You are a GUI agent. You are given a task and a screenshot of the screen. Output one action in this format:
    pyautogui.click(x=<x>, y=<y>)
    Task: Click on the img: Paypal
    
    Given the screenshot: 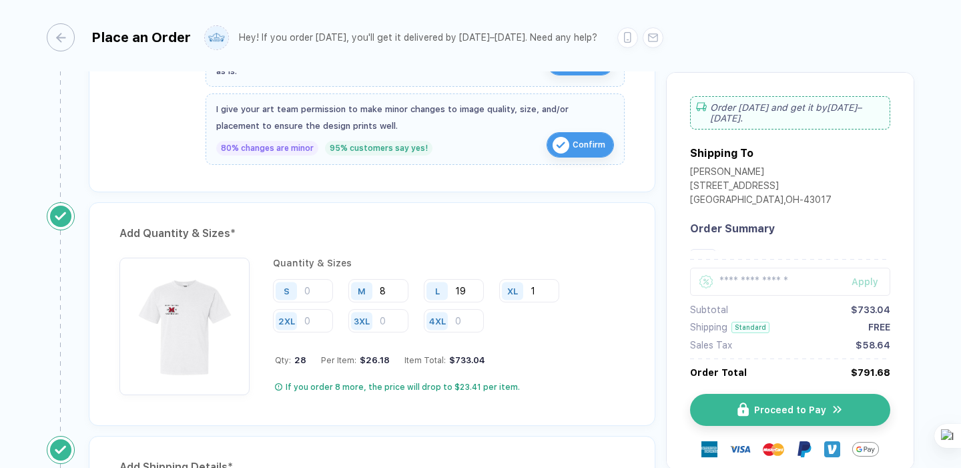 What is the action you would take?
    pyautogui.click(x=804, y=449)
    